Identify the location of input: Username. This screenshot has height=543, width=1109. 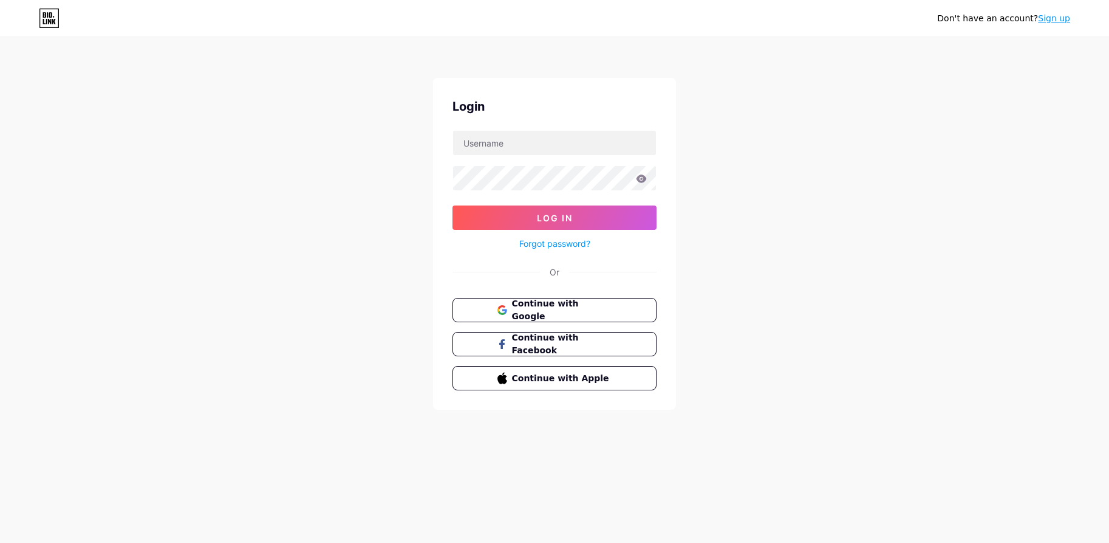
(555, 143).